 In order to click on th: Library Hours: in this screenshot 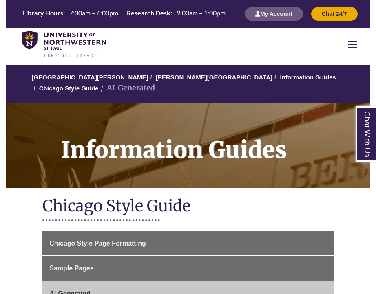, I will do `click(43, 13)`.